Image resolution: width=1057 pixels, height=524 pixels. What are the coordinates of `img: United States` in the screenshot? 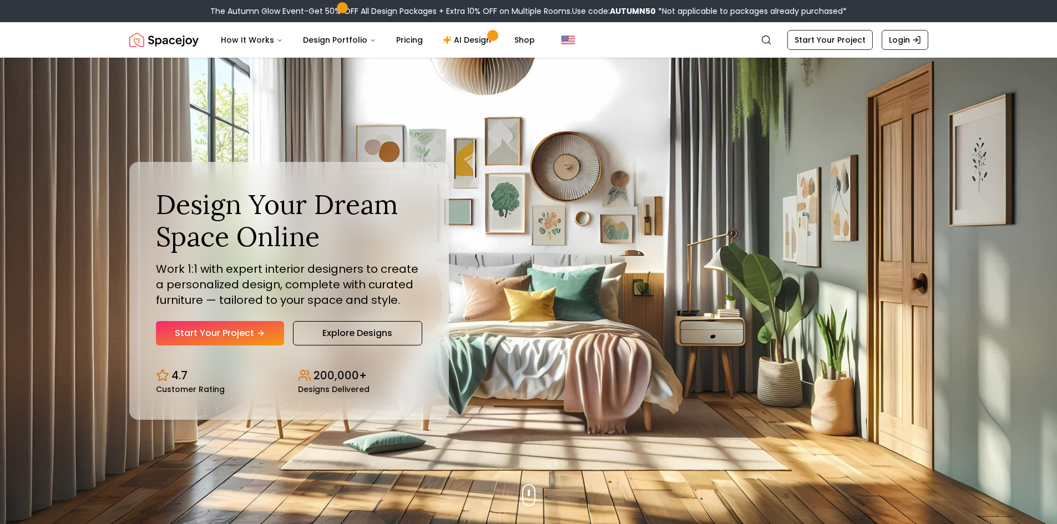 It's located at (568, 40).